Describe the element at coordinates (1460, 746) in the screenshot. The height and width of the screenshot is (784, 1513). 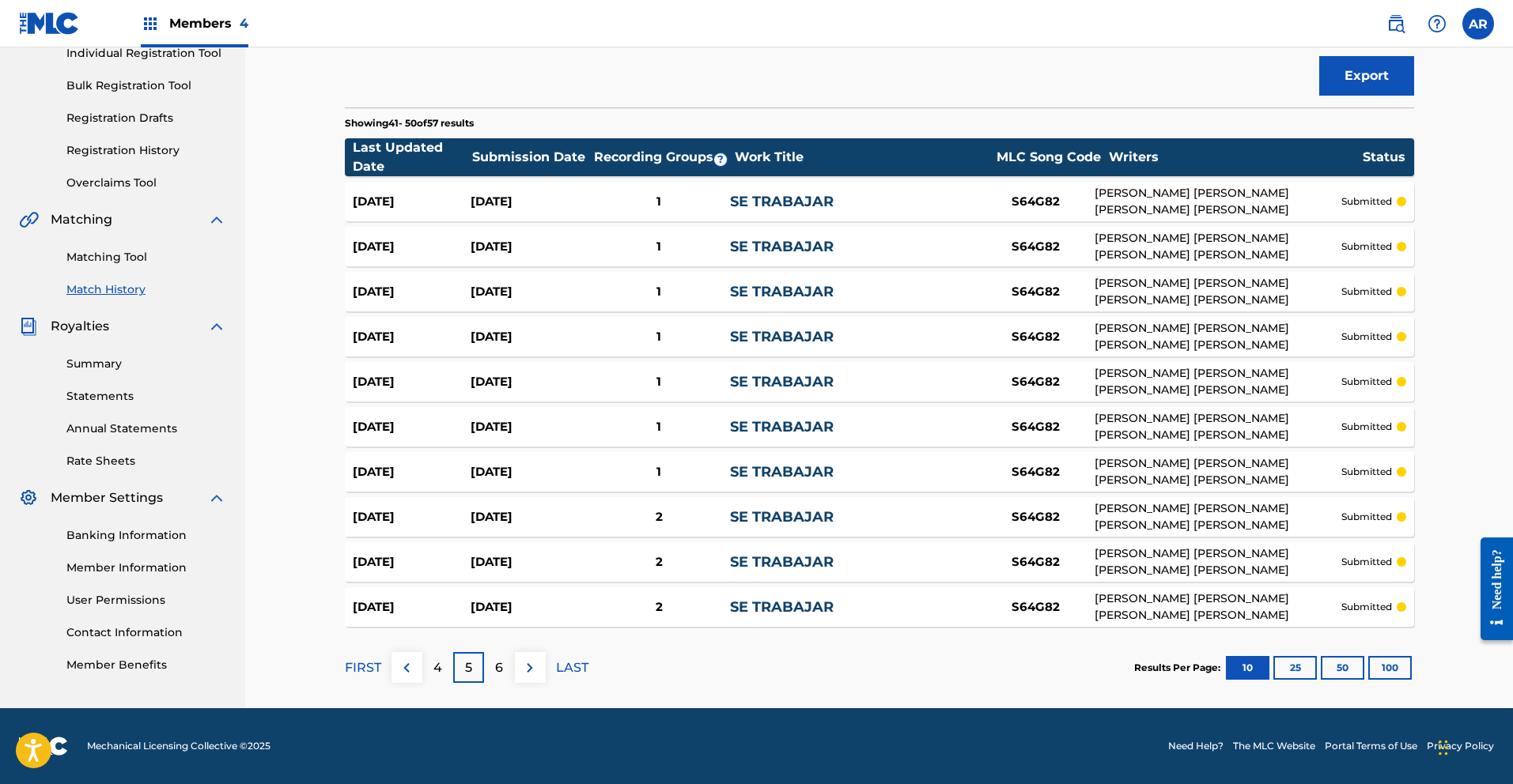
I see `a: Privacy Policy` at that location.